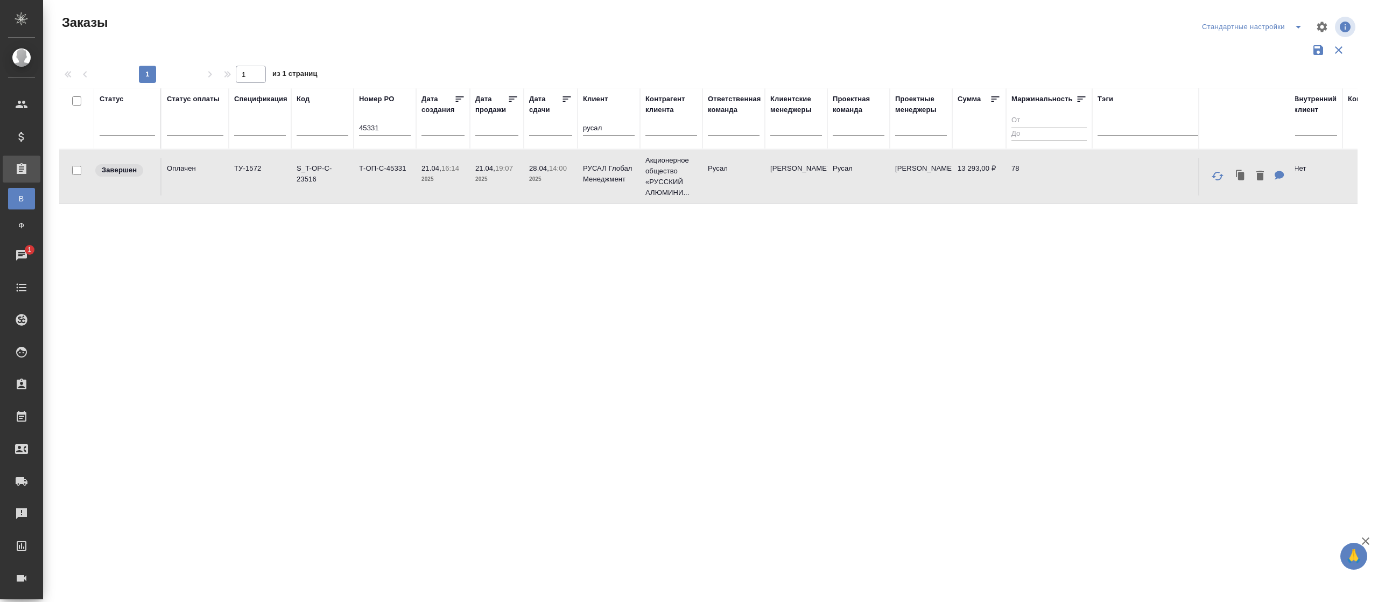 Image resolution: width=1378 pixels, height=602 pixels. Describe the element at coordinates (671, 104) in the screenshot. I see `div: Контрагент клиента` at that location.